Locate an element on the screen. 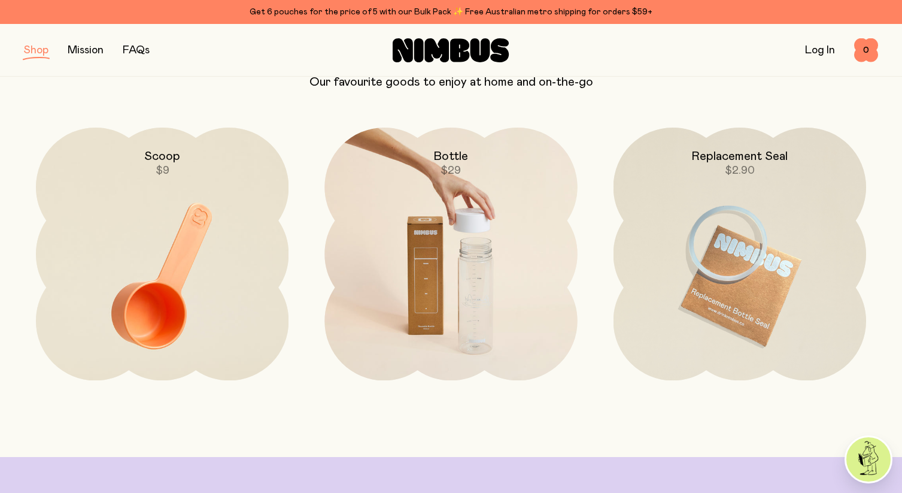 The height and width of the screenshot is (493, 902). h2: Replacement Seal is located at coordinates (739, 156).